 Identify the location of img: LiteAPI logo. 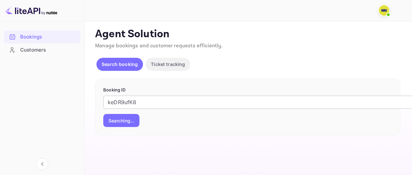
(31, 10).